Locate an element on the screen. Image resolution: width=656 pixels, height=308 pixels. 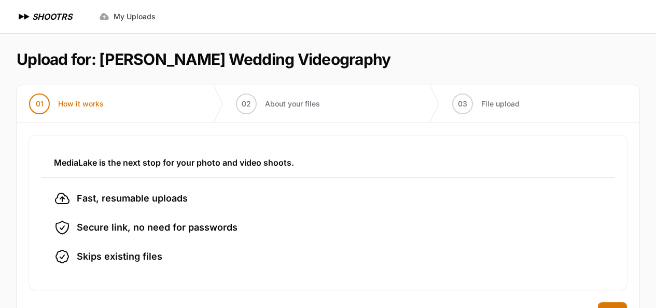
span: Skips existing files is located at coordinates (119, 256).